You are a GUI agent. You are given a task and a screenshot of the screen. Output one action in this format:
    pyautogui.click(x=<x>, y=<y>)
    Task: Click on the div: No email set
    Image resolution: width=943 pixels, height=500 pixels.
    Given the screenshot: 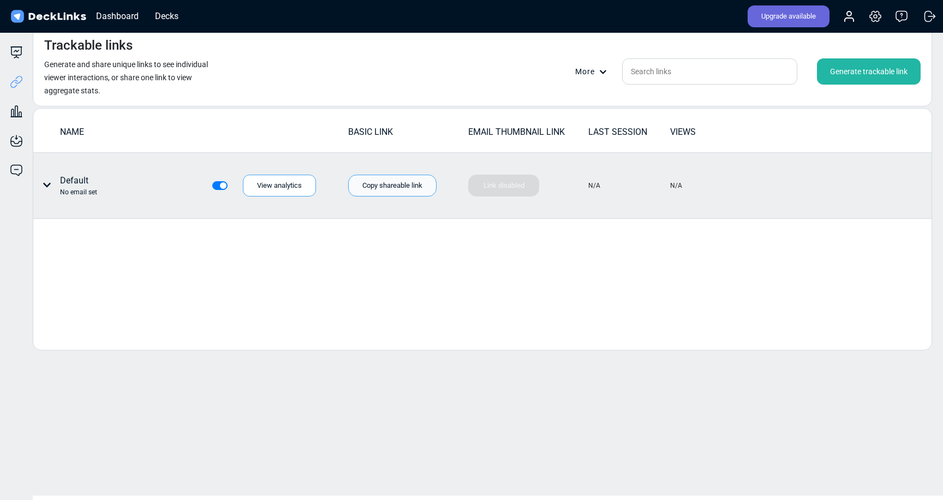 What is the action you would take?
    pyautogui.click(x=79, y=192)
    